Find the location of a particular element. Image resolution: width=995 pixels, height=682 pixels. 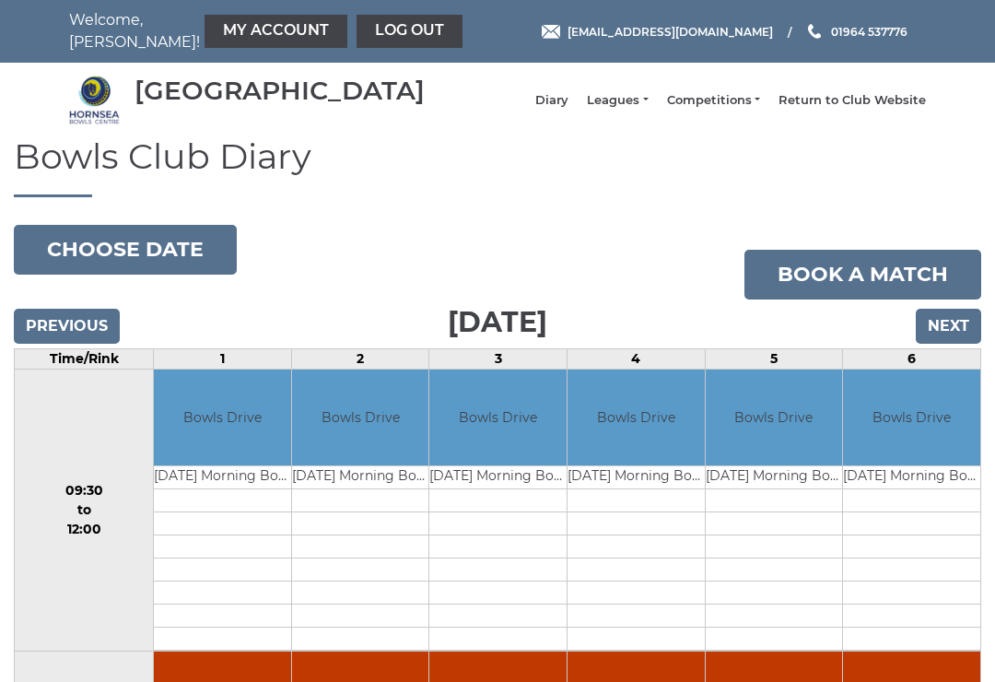

a: Phone us 01964 537776 is located at coordinates (856, 31).